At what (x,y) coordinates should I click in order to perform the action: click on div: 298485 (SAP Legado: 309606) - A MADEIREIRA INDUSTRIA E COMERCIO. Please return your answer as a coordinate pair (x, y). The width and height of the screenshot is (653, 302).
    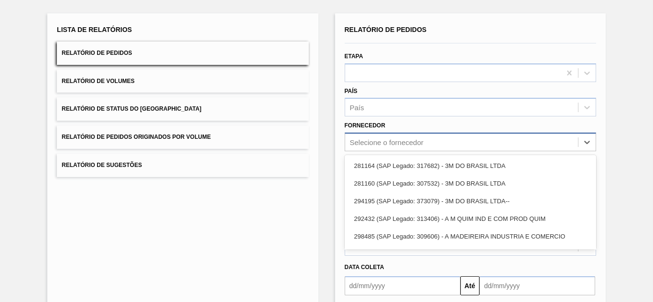
    Looking at the image, I should click on (470, 237).